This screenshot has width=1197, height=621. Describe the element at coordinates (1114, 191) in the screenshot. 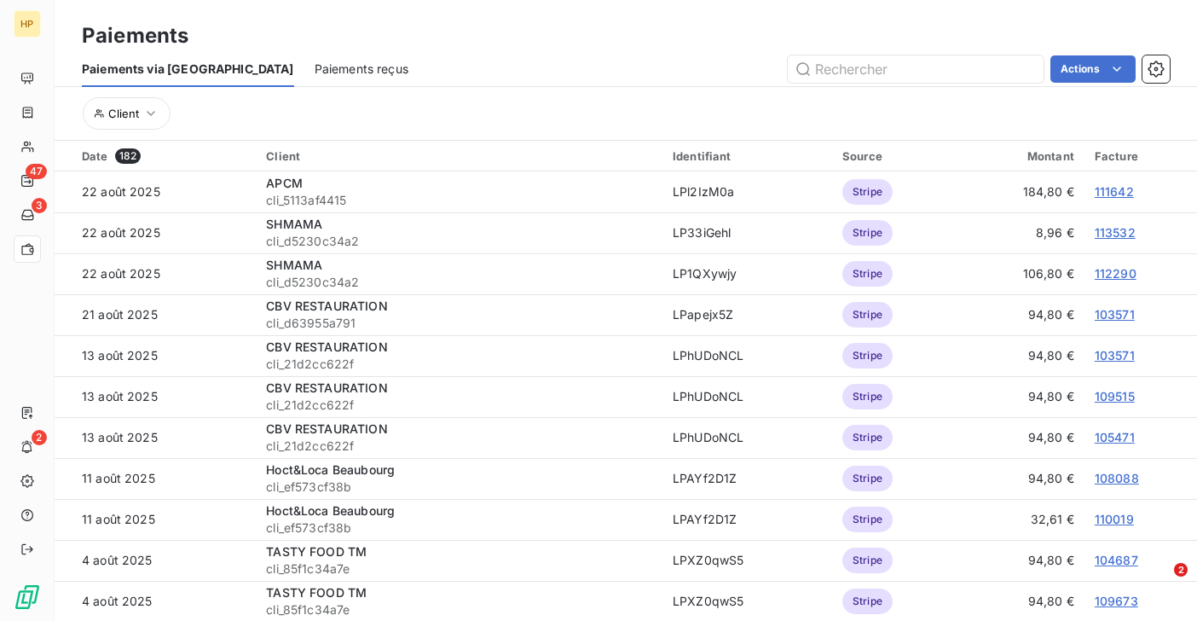

I see `a: 111642` at that location.